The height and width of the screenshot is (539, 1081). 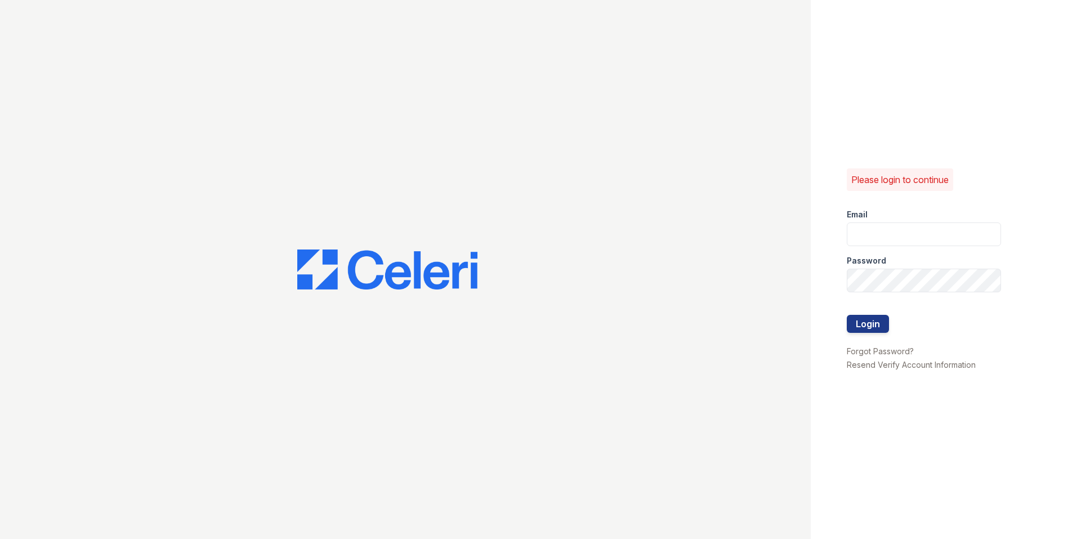 What do you see at coordinates (867, 261) in the screenshot?
I see `label: Password` at bounding box center [867, 261].